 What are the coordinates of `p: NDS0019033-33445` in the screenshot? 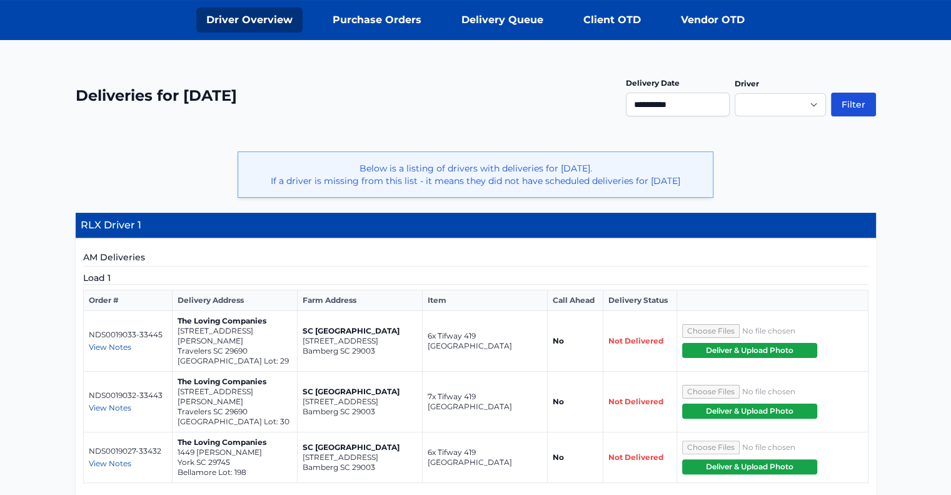 It's located at (128, 335).